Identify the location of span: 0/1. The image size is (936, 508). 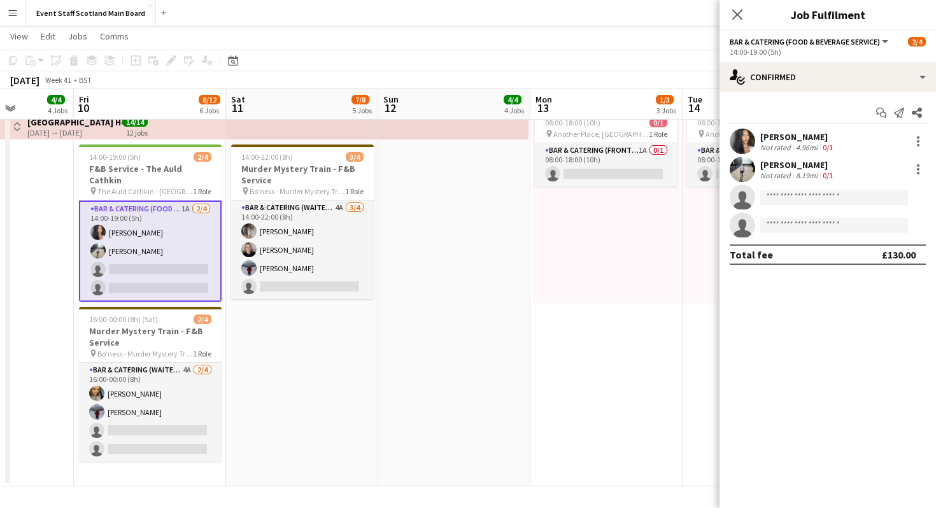
(658, 122).